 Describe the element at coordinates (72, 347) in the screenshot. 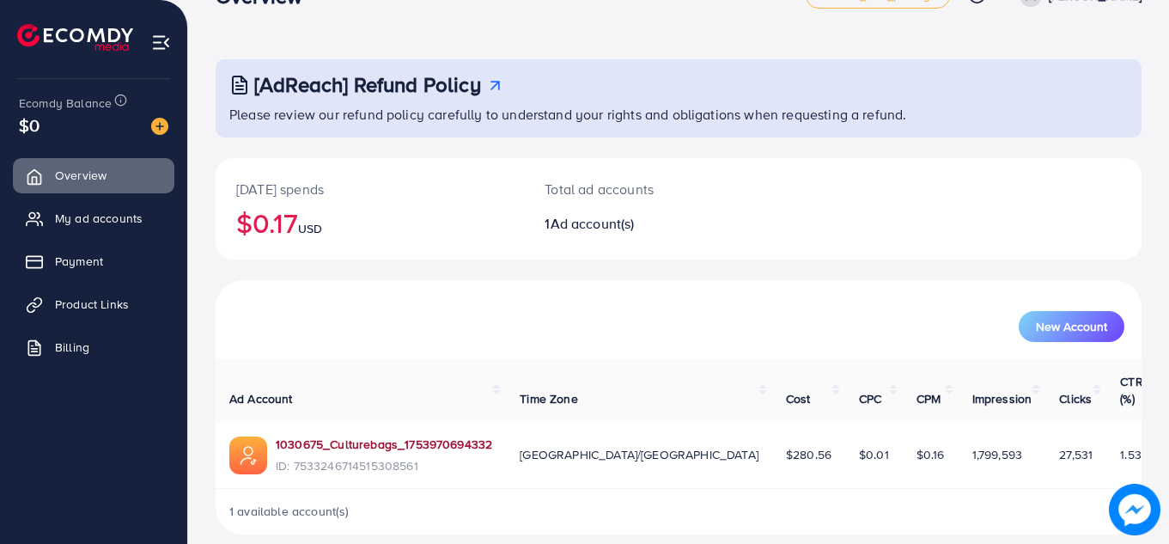

I see `span: Billing` at that location.